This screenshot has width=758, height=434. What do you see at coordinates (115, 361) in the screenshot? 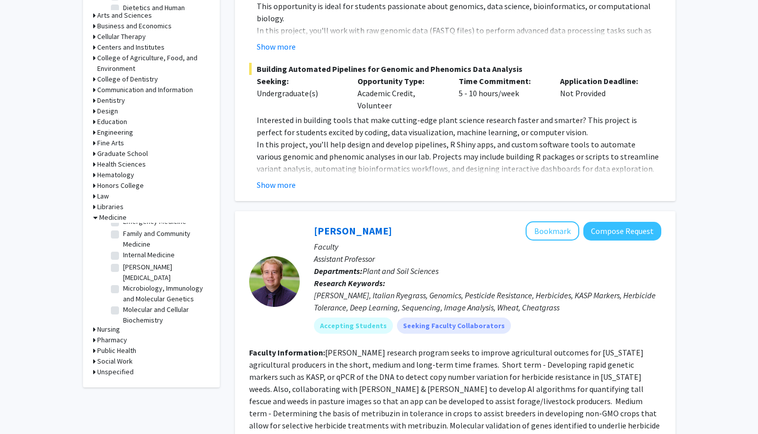
I see `h3: Social Work` at bounding box center [115, 361].